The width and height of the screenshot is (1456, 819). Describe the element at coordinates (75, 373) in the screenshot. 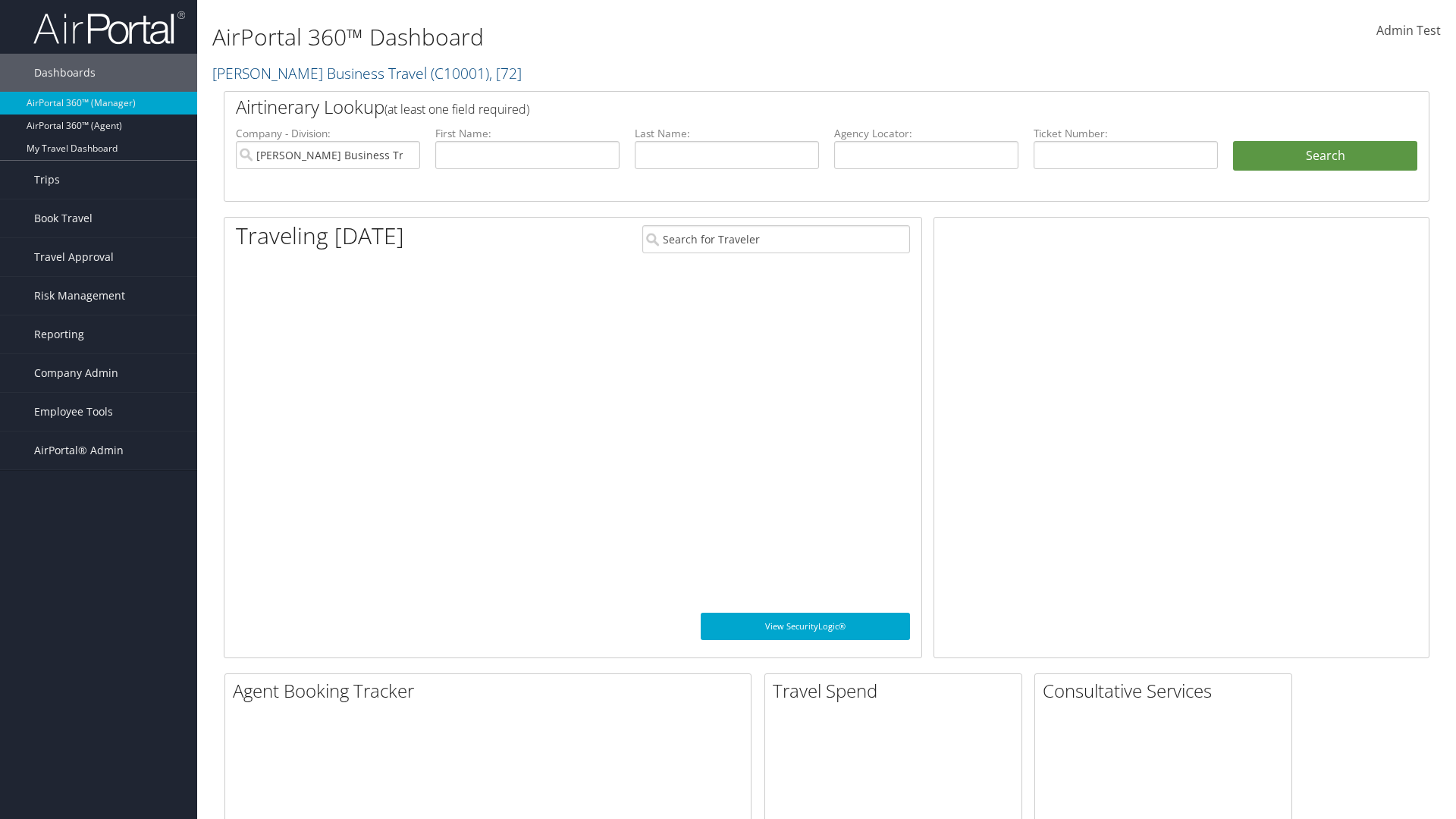

I see `span: Company Admin` at that location.